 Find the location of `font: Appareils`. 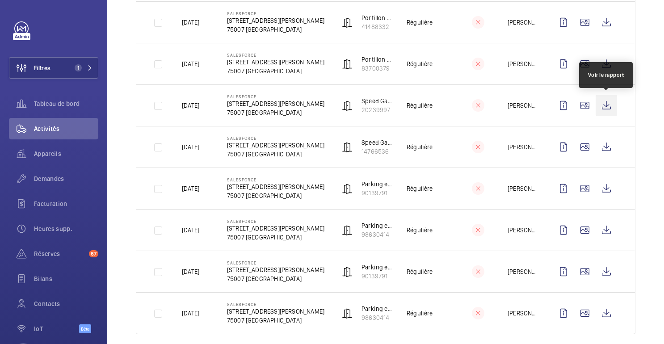

font: Appareils is located at coordinates (47, 154).